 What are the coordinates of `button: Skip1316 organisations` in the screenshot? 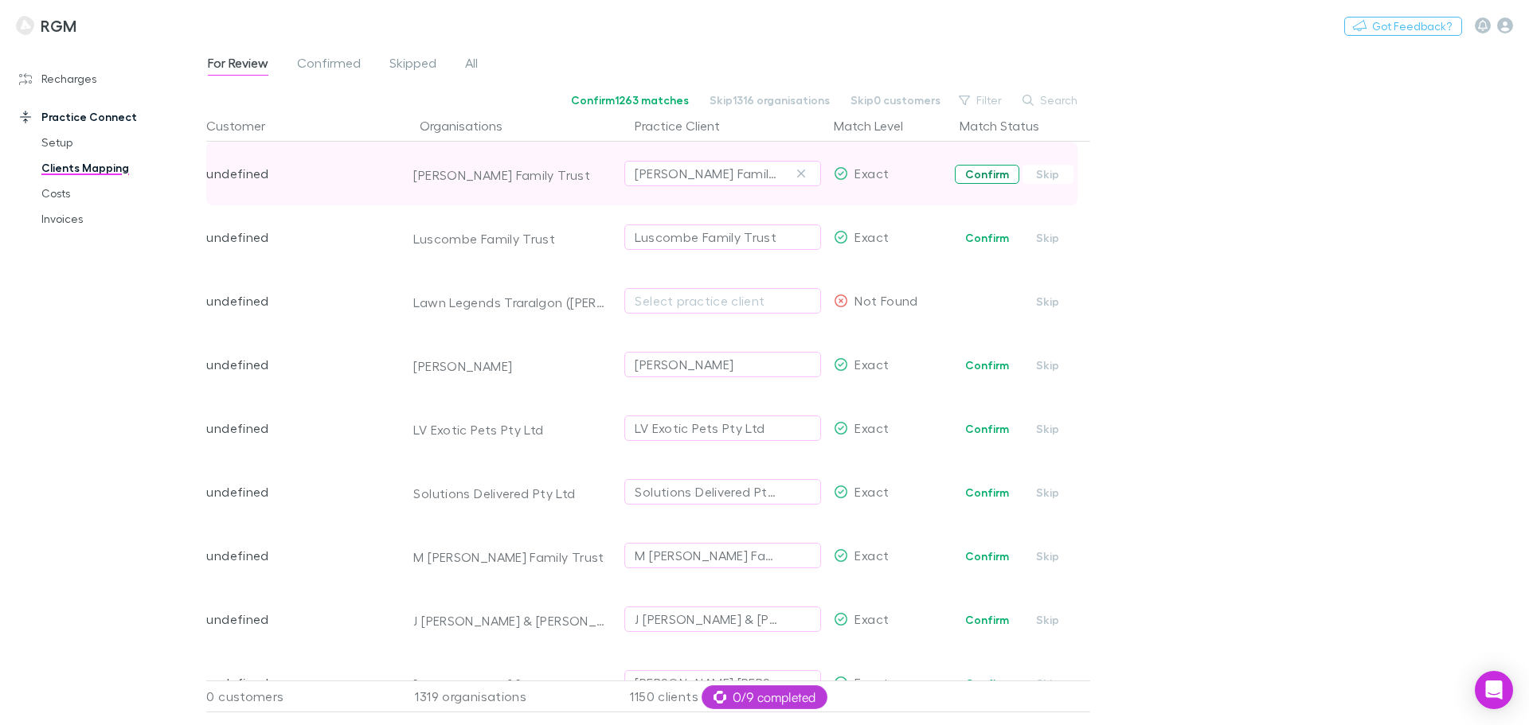 It's located at (769, 100).